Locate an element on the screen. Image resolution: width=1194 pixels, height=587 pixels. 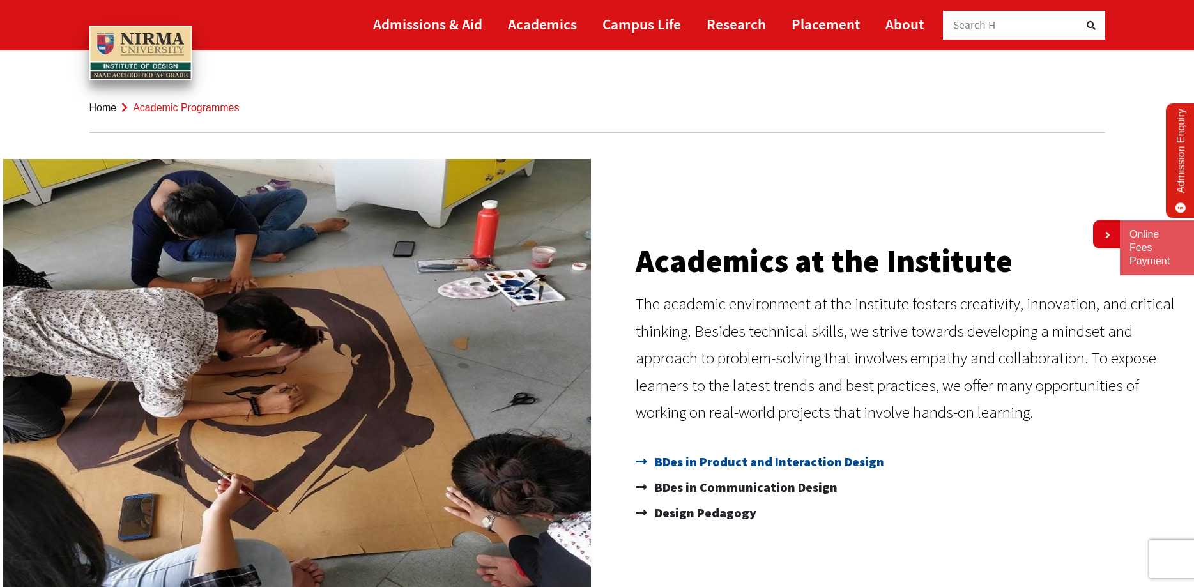
a: BDes in Product and Interaction Design is located at coordinates (909, 462).